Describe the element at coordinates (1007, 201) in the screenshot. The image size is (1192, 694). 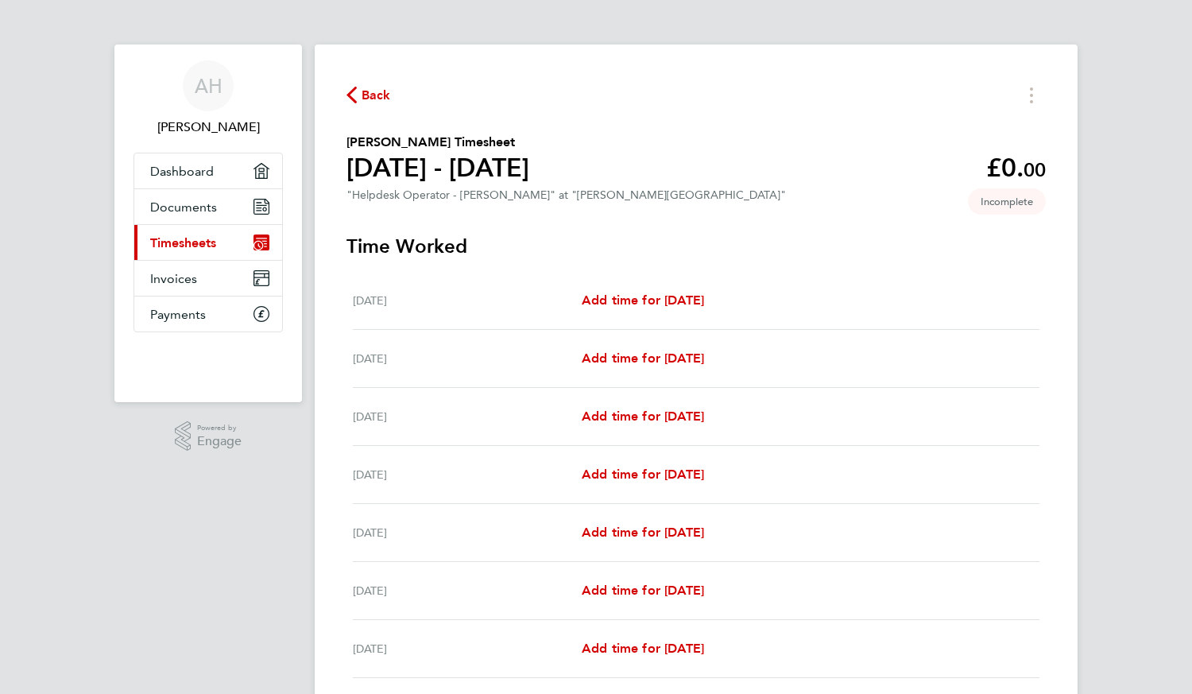
I see `span: This timesheet is Incomplete.` at that location.